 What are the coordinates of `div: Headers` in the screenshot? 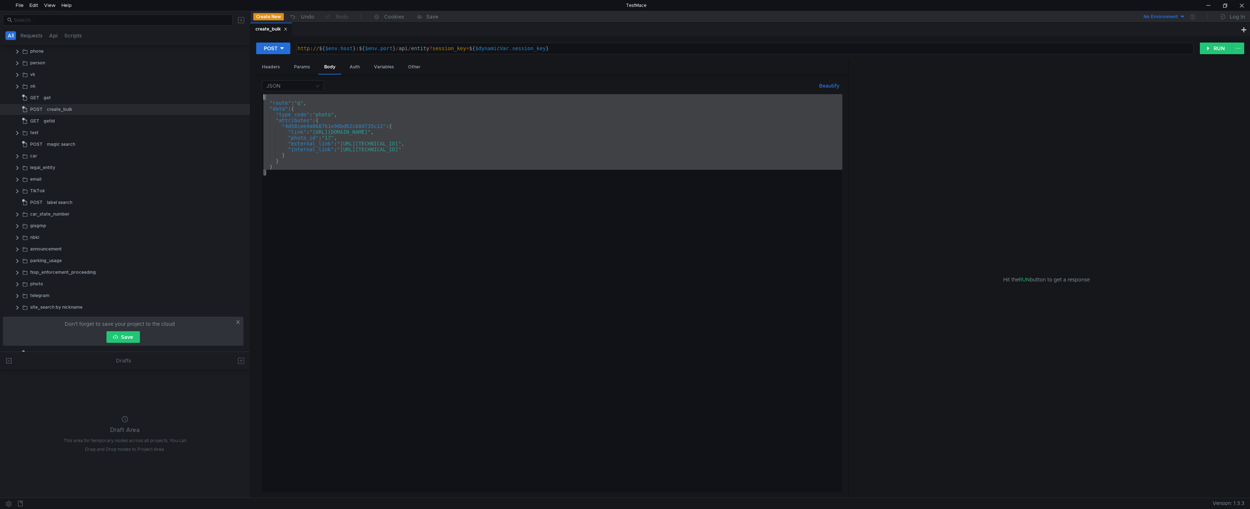 It's located at (271, 67).